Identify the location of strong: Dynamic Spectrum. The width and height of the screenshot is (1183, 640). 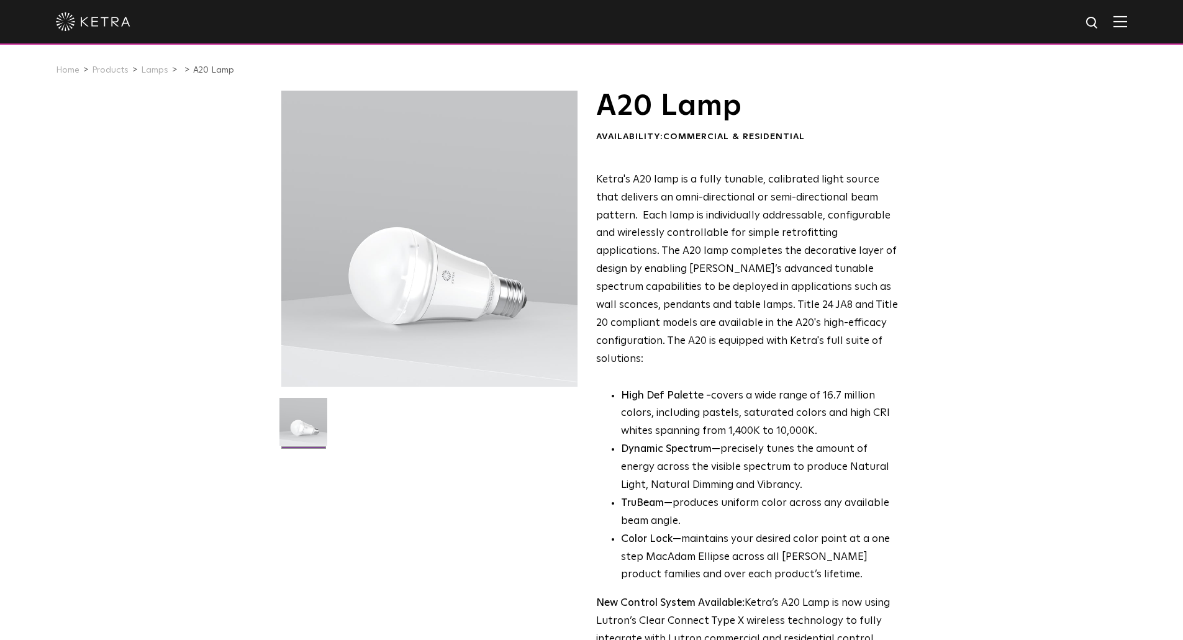
(667, 449).